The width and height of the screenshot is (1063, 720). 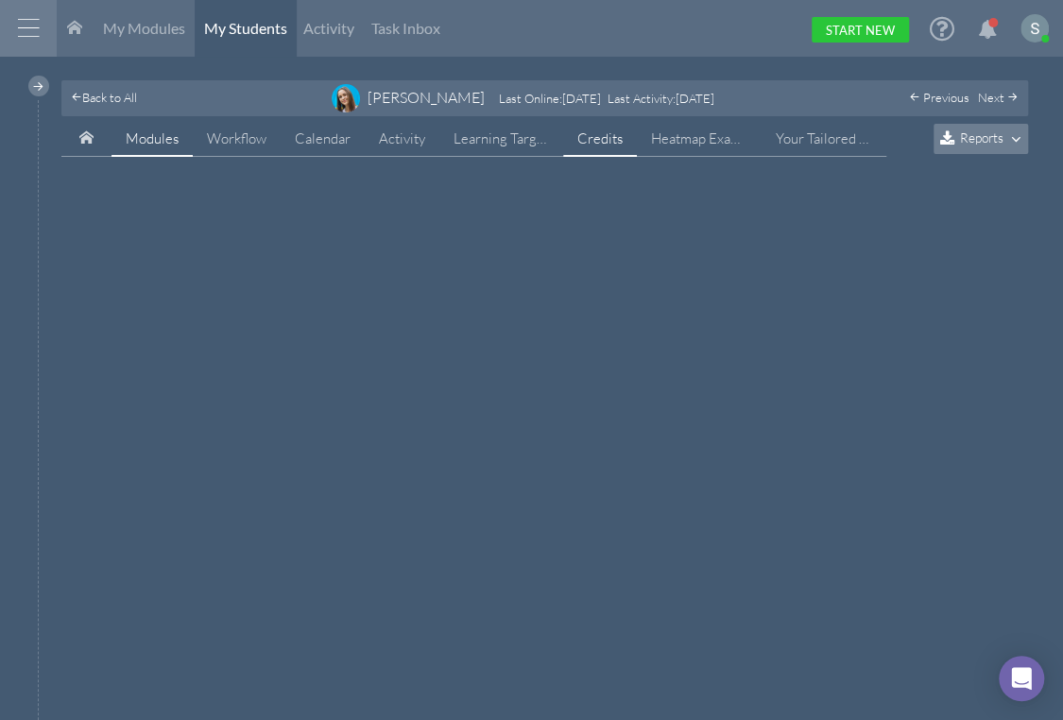 I want to click on span: Learning Targets, so click(x=503, y=138).